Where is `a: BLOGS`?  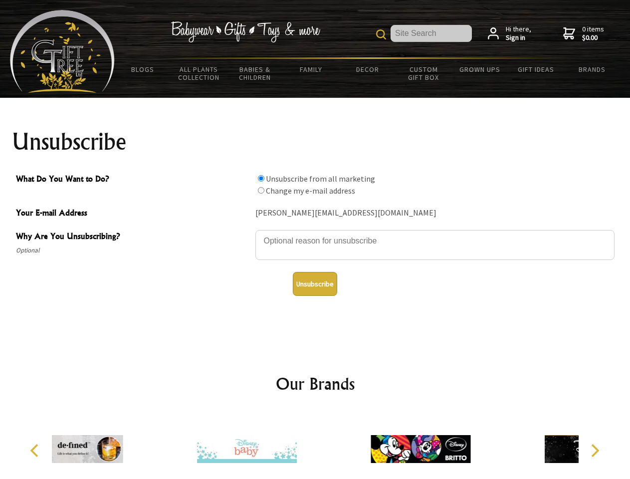
a: BLOGS is located at coordinates (143, 69).